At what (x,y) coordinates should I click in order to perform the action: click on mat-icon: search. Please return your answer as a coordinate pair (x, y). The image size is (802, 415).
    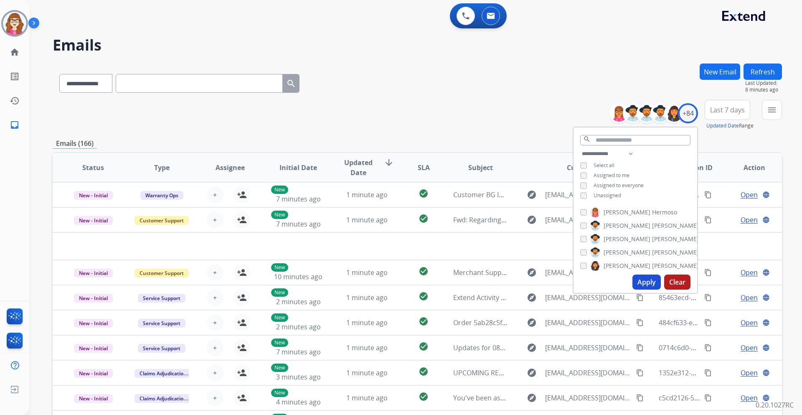
    Looking at the image, I should click on (291, 84).